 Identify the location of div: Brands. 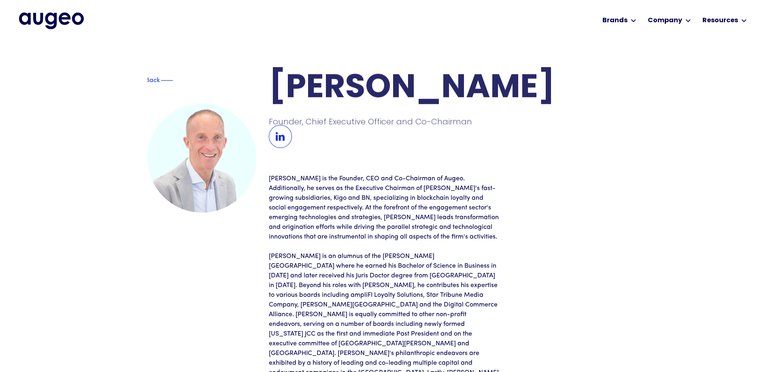
(615, 21).